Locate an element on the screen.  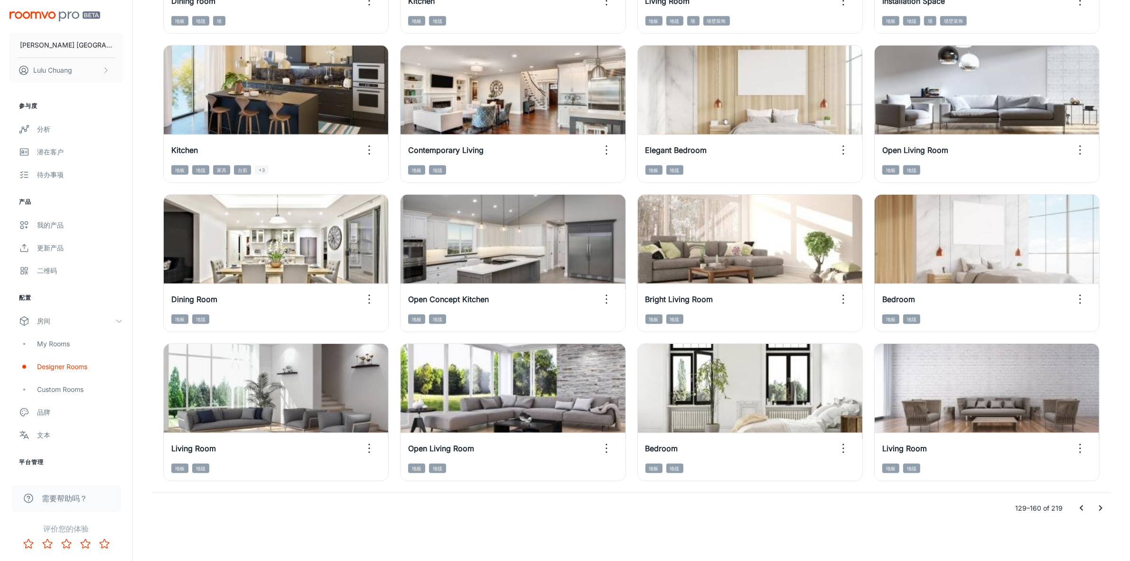
div: My Rooms is located at coordinates (80, 344).